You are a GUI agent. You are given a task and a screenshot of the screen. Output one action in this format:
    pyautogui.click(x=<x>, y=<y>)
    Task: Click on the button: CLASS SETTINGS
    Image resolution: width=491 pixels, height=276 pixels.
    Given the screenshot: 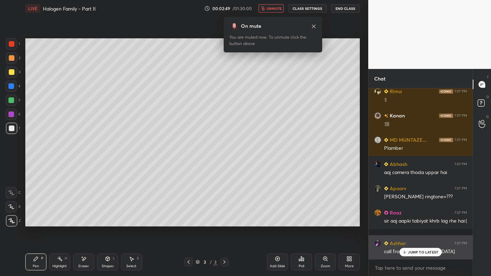 What is the action you would take?
    pyautogui.click(x=308, y=8)
    